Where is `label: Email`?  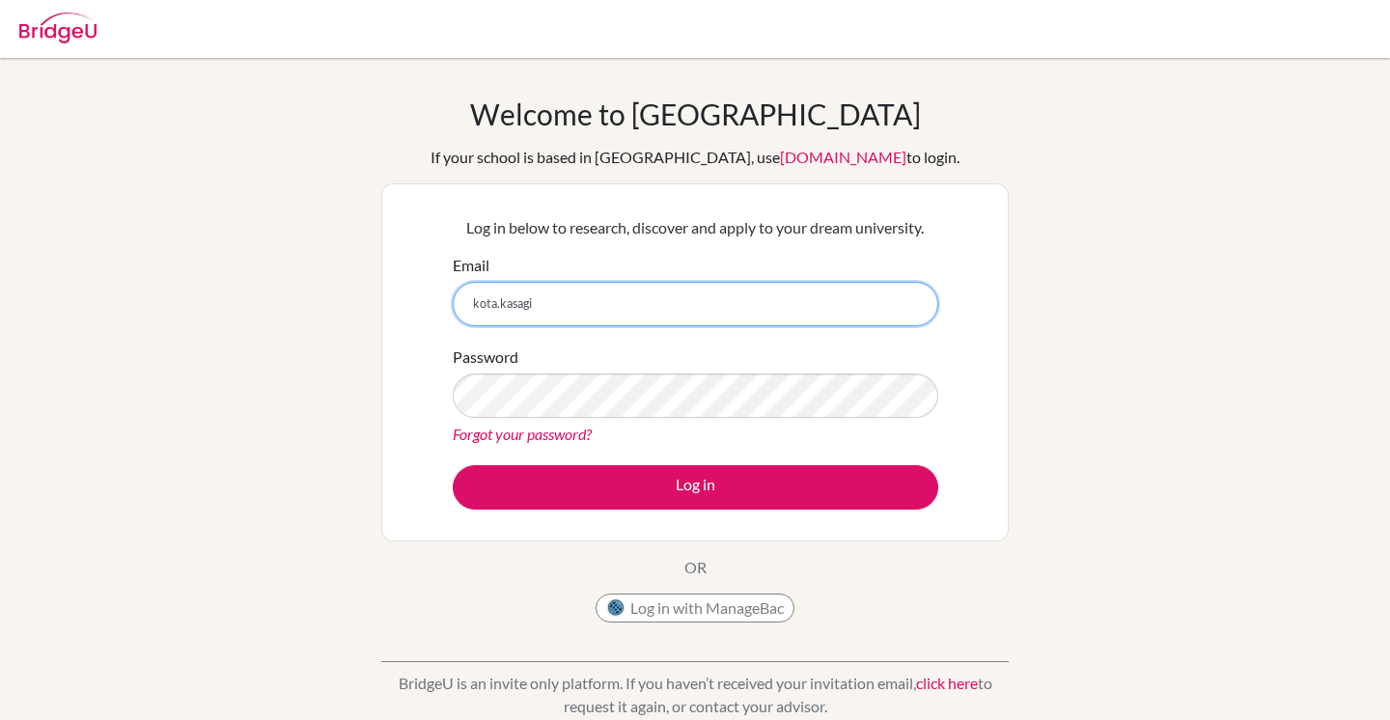
label: Email is located at coordinates (471, 266).